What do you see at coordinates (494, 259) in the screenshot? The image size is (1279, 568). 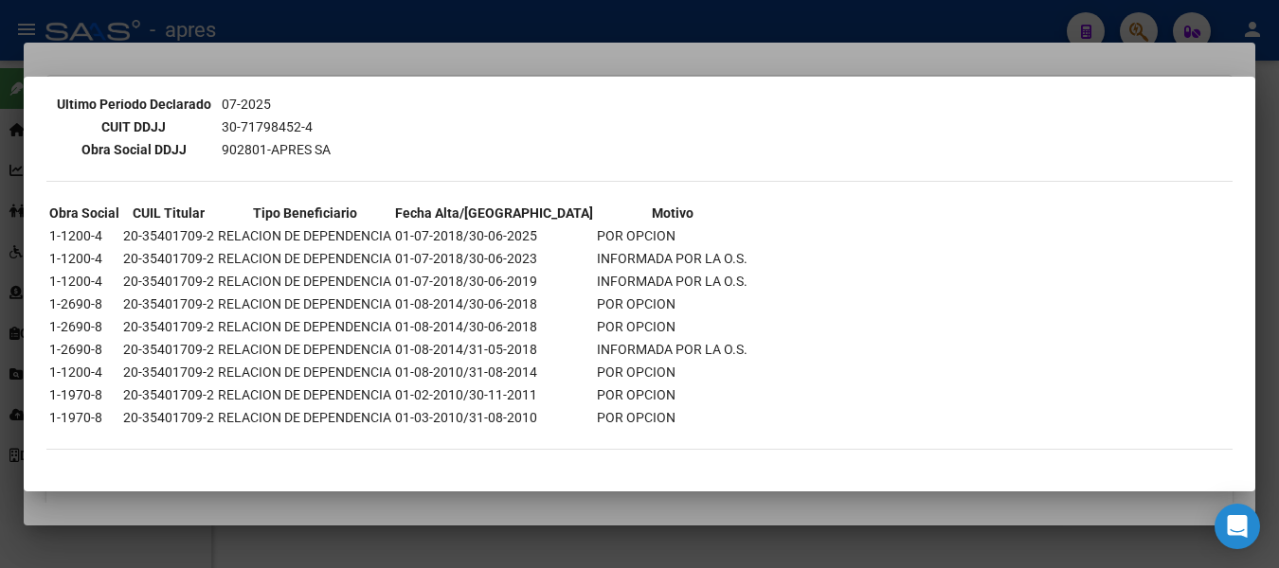 I see `td: 01-07-2018/30-06-2023` at bounding box center [494, 259].